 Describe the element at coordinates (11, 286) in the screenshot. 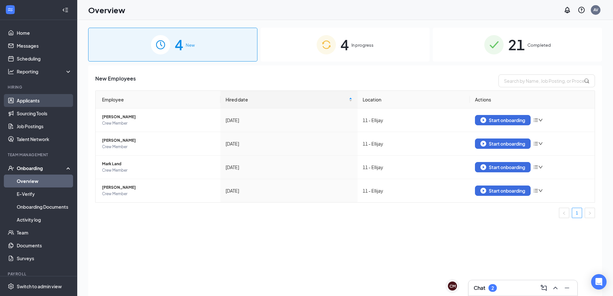

I see `svg: Settings` at that location.